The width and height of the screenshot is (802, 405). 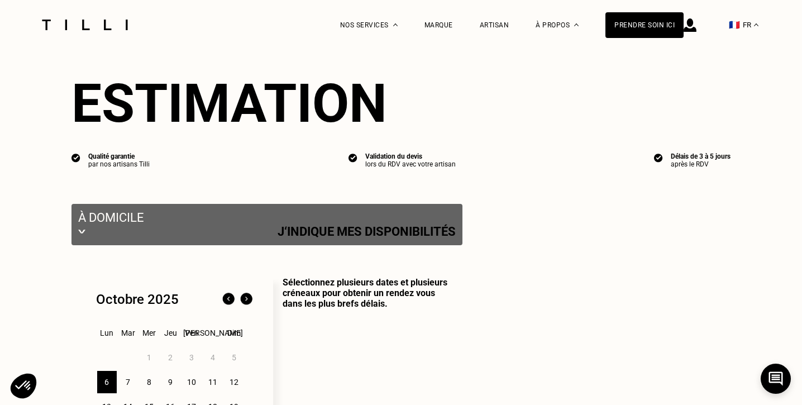 I want to click on div: 7, so click(x=128, y=382).